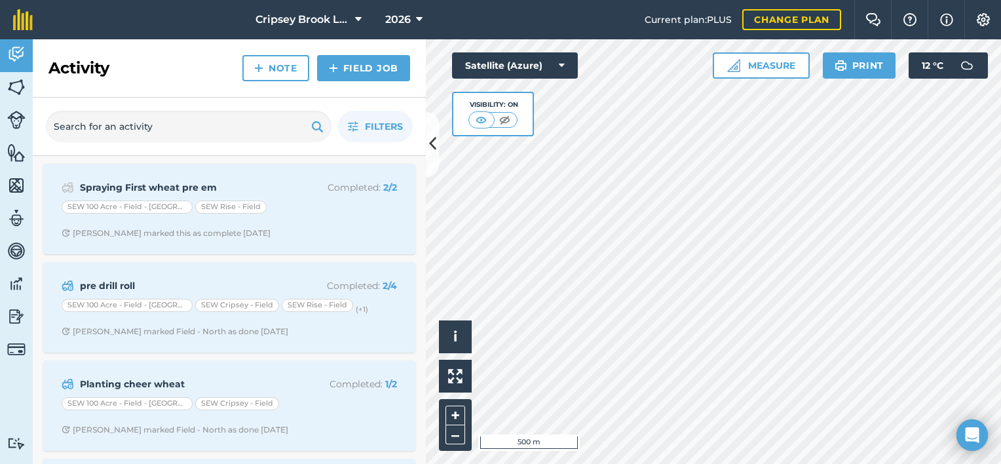  I want to click on a: Note, so click(276, 68).